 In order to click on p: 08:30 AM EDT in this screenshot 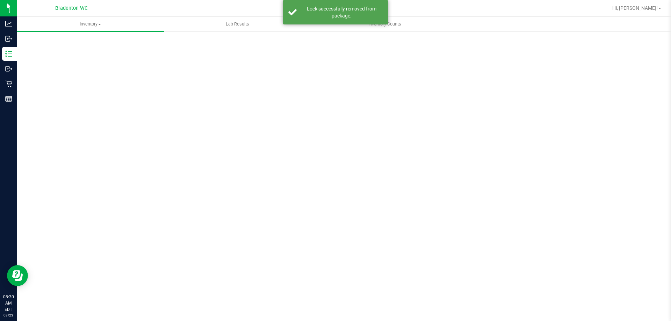, I will do `click(8, 303)`.